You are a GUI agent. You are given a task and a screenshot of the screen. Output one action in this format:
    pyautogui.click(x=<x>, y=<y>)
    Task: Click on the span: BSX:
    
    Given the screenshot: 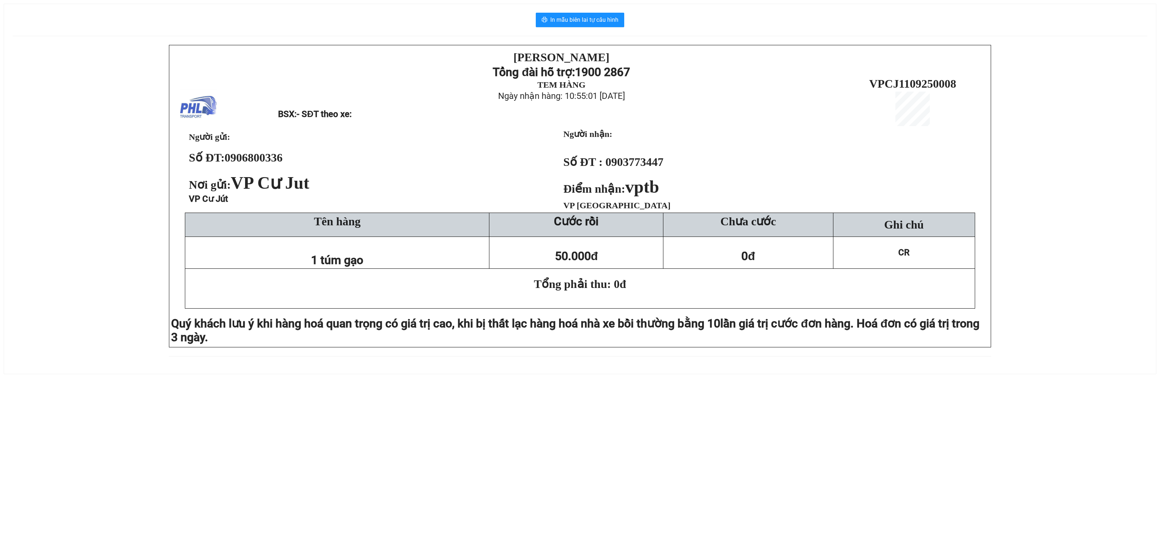 What is the action you would take?
    pyautogui.click(x=315, y=114)
    